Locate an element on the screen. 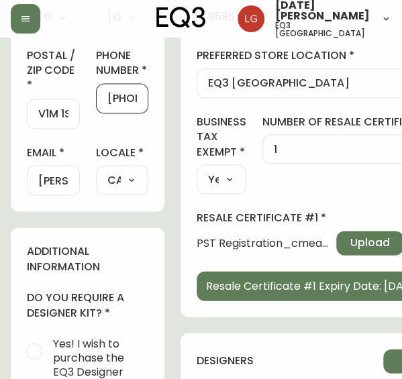 The width and height of the screenshot is (402, 379). h4: designers is located at coordinates (225, 360).